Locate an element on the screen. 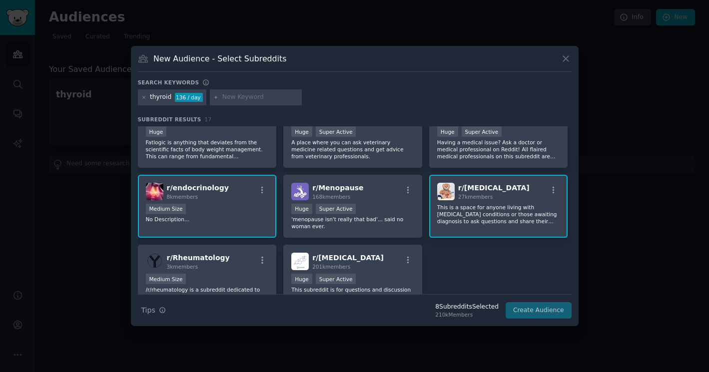 The image size is (709, 372). span: 3k members is located at coordinates (182, 267).